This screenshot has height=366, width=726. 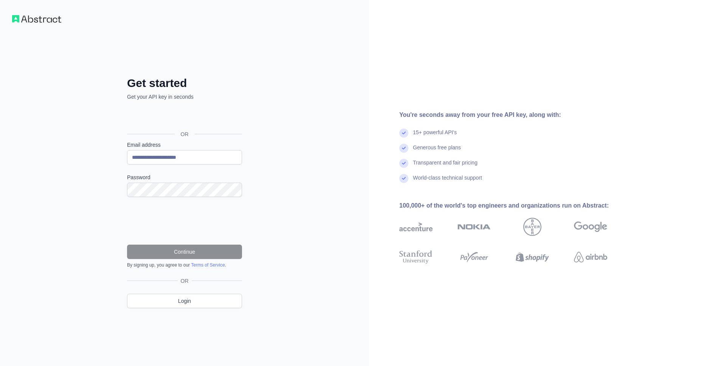 What do you see at coordinates (445, 166) in the screenshot?
I see `div: Transparent and fair pricing` at bounding box center [445, 166].